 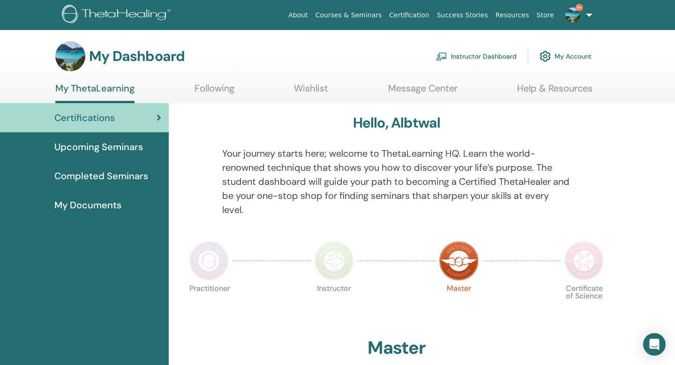 What do you see at coordinates (396, 181) in the screenshot?
I see `p: Your journey starts here; welcome to ThetaLearning HQ. Learn the world-renowned technique that sh...` at bounding box center [396, 181].